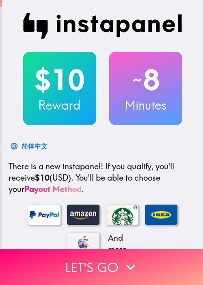 This screenshot has width=203, height=285. I want to click on h2: 8, so click(146, 80).